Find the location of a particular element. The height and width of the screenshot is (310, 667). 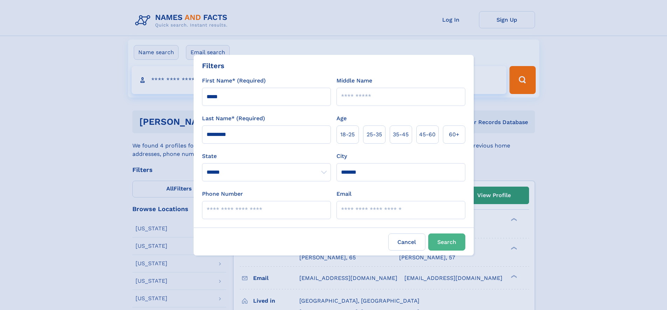

div: Filters is located at coordinates (213, 66).